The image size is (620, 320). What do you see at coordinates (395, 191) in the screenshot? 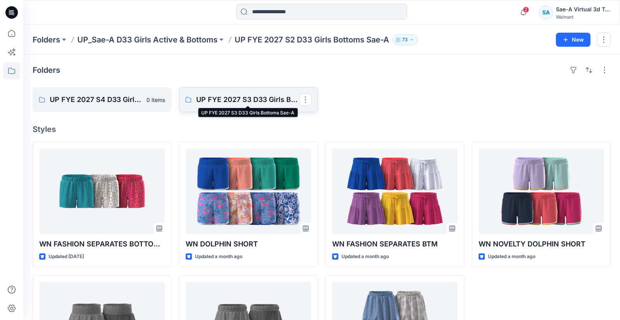
I see `a: WN FASHION SEPARATES BTM` at bounding box center [395, 191].